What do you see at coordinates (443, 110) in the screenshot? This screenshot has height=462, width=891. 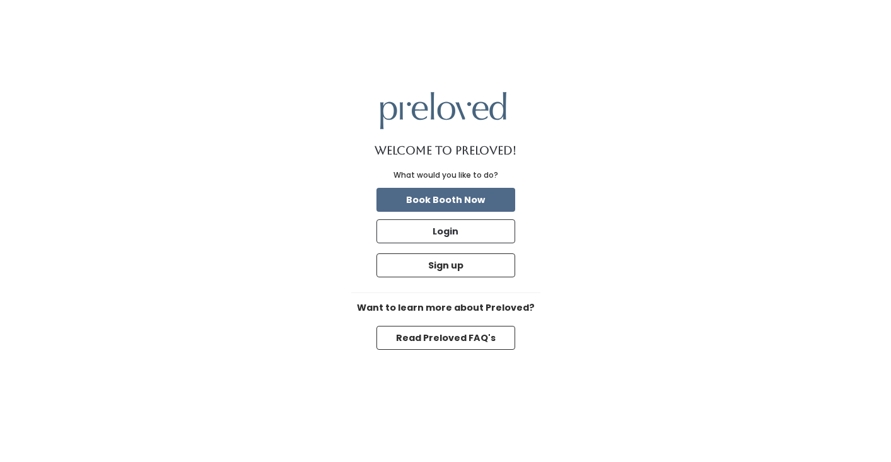 I see `img: preloved logo` at bounding box center [443, 110].